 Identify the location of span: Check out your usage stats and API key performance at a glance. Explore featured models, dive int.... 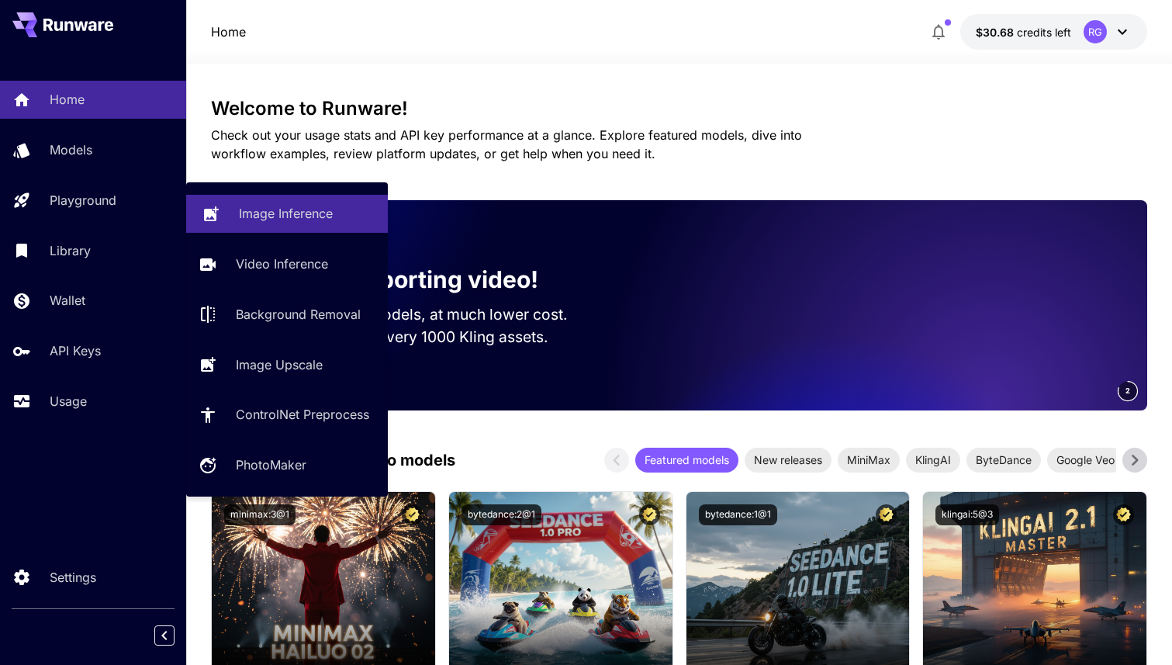
(507, 144).